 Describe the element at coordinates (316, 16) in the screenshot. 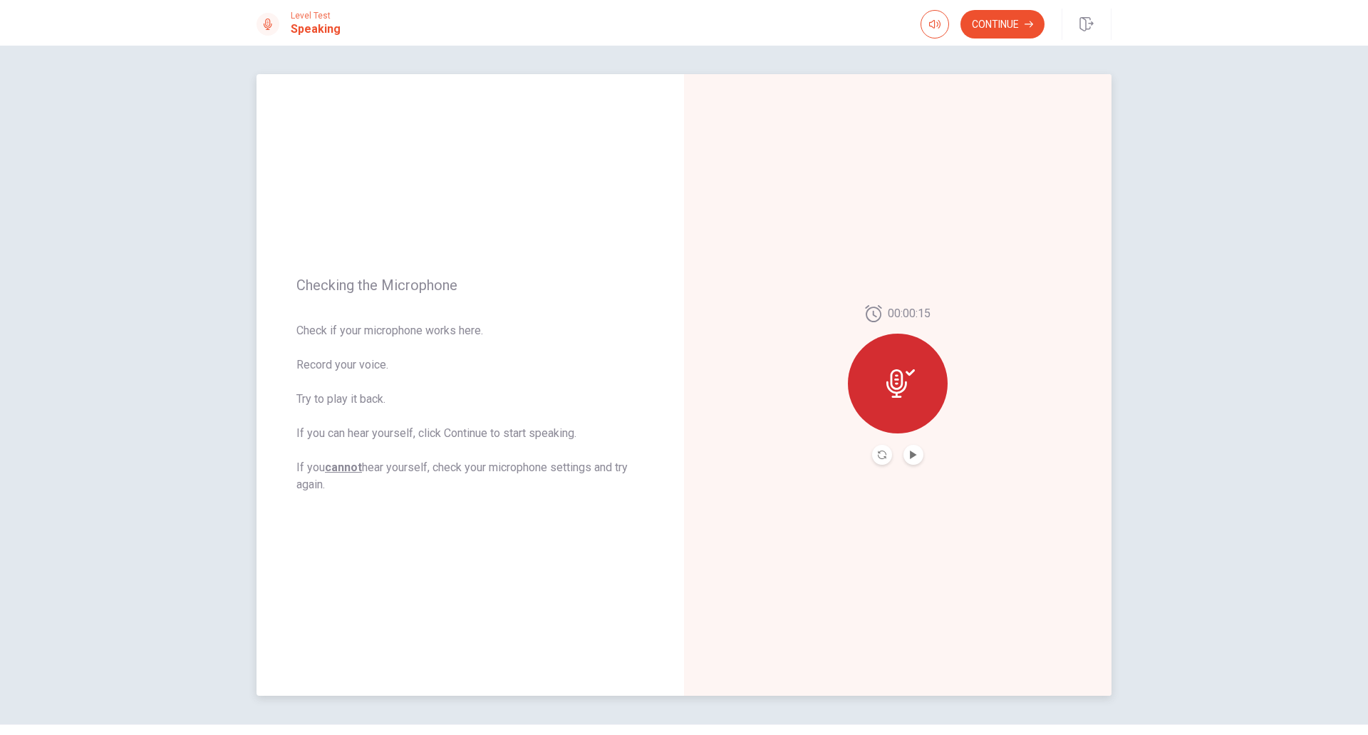

I see `span: Level Test` at that location.